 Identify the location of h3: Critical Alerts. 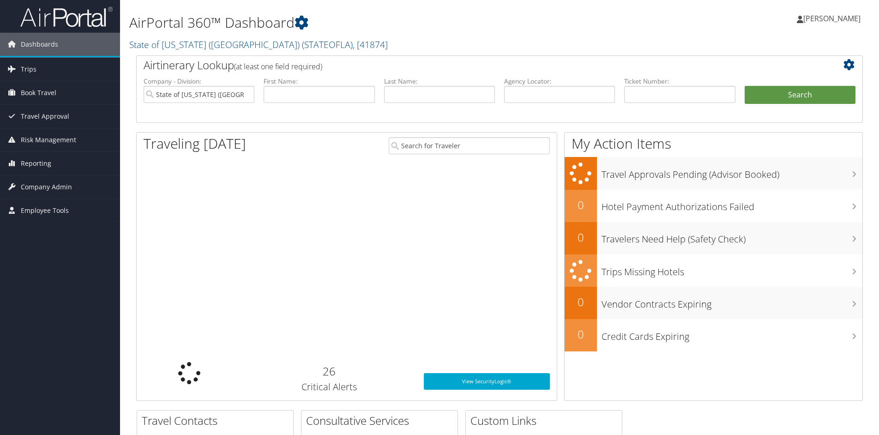
(329, 387).